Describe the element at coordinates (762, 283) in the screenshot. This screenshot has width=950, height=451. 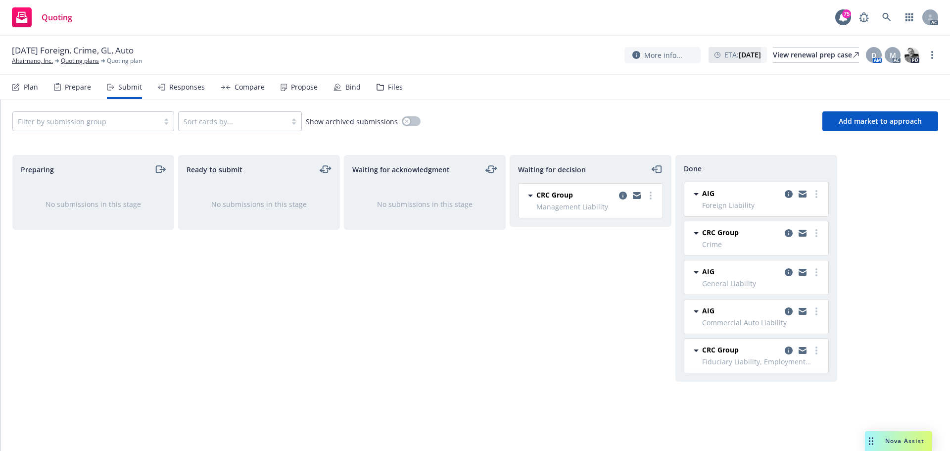
I see `span: General Liability` at that location.